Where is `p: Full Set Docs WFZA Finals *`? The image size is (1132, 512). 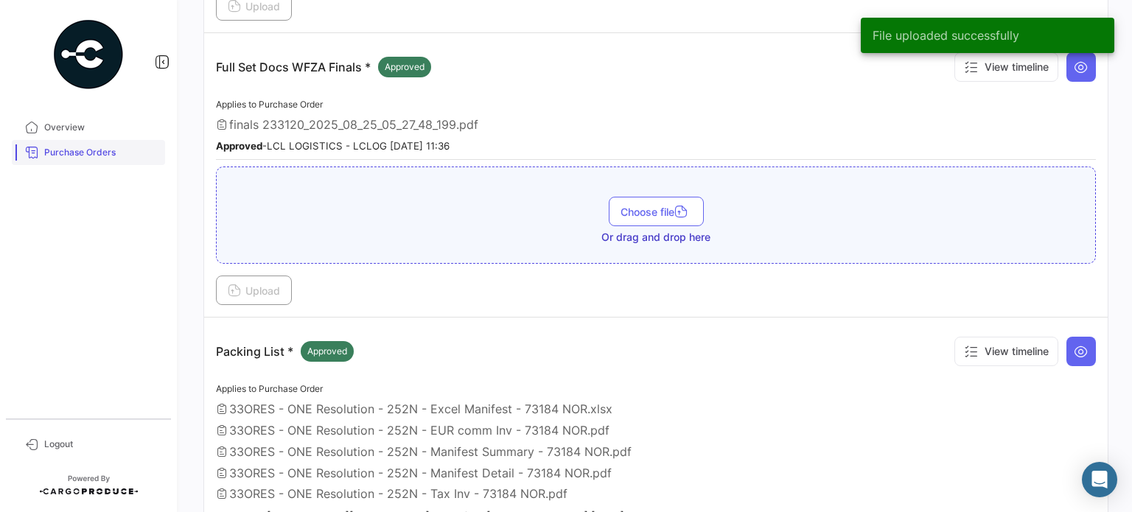 p: Full Set Docs WFZA Finals * is located at coordinates (324, 67).